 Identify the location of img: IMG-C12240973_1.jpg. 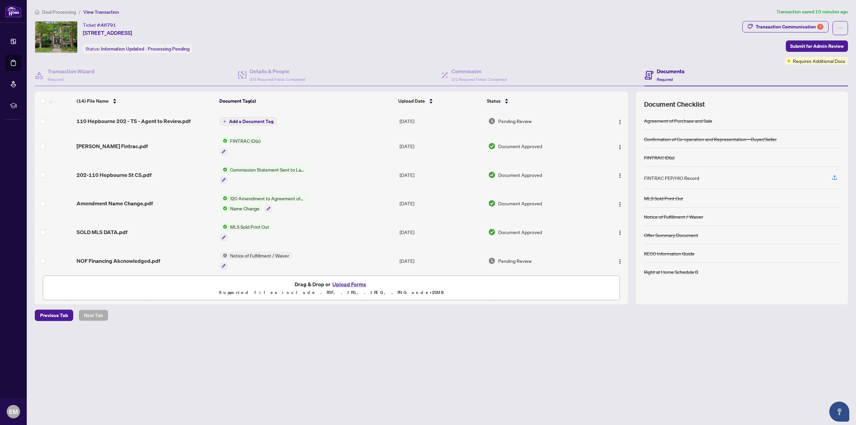
(56, 37).